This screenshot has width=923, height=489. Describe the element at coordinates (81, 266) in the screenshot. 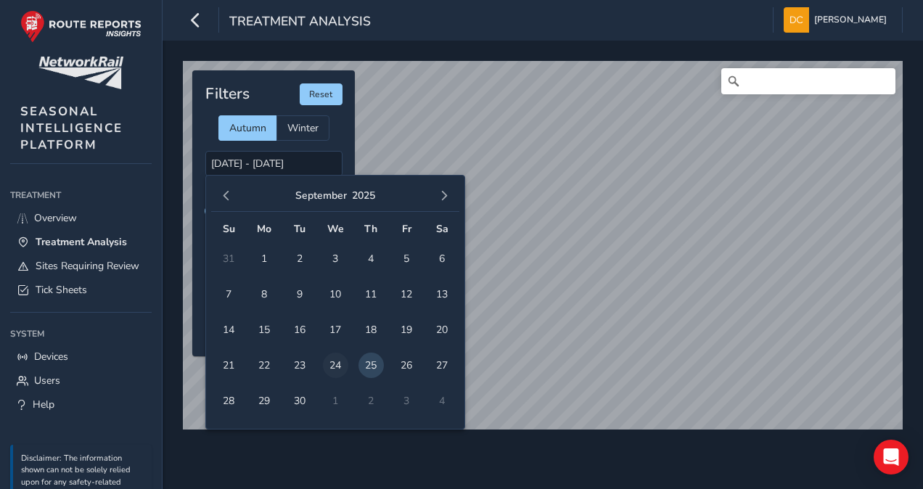

I see `a: Sites Requiring Review` at that location.